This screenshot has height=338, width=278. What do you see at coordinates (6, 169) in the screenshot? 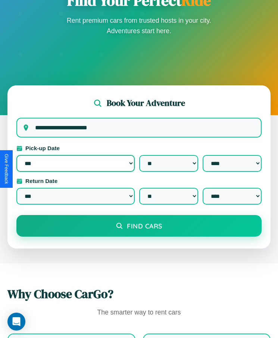
I see `div: Give Feedback` at bounding box center [6, 169].